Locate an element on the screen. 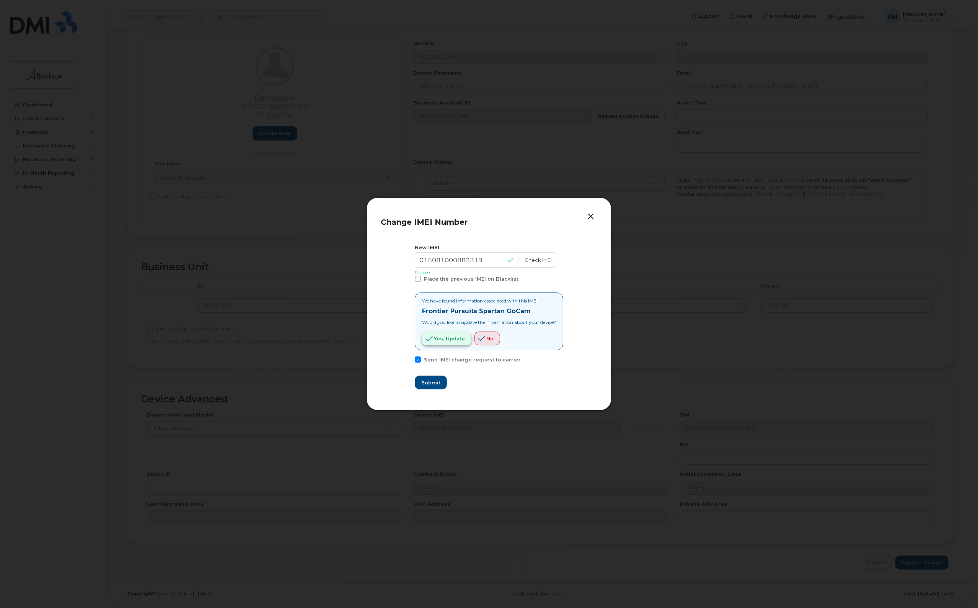  button: Submit is located at coordinates (431, 382).